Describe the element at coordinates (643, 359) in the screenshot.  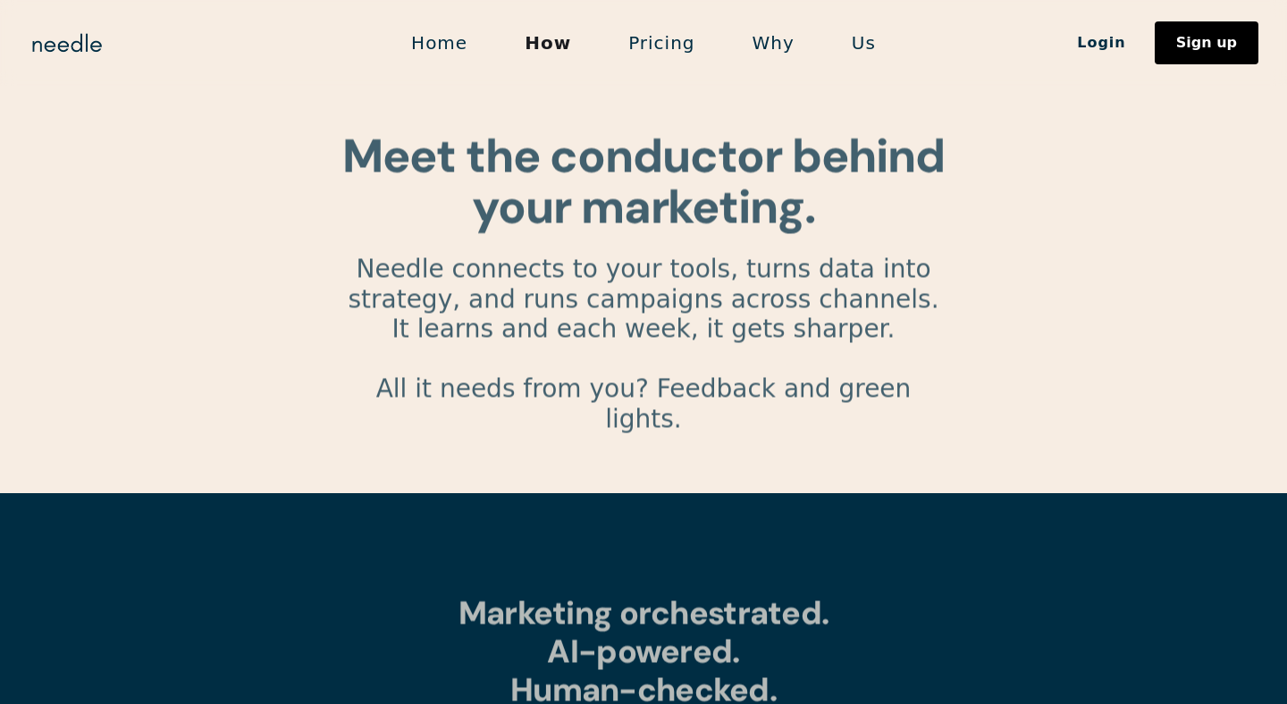
I see `p: Needle connects to your tools, turns data into strategy, and runs campaigns across channels. It l...` at that location.